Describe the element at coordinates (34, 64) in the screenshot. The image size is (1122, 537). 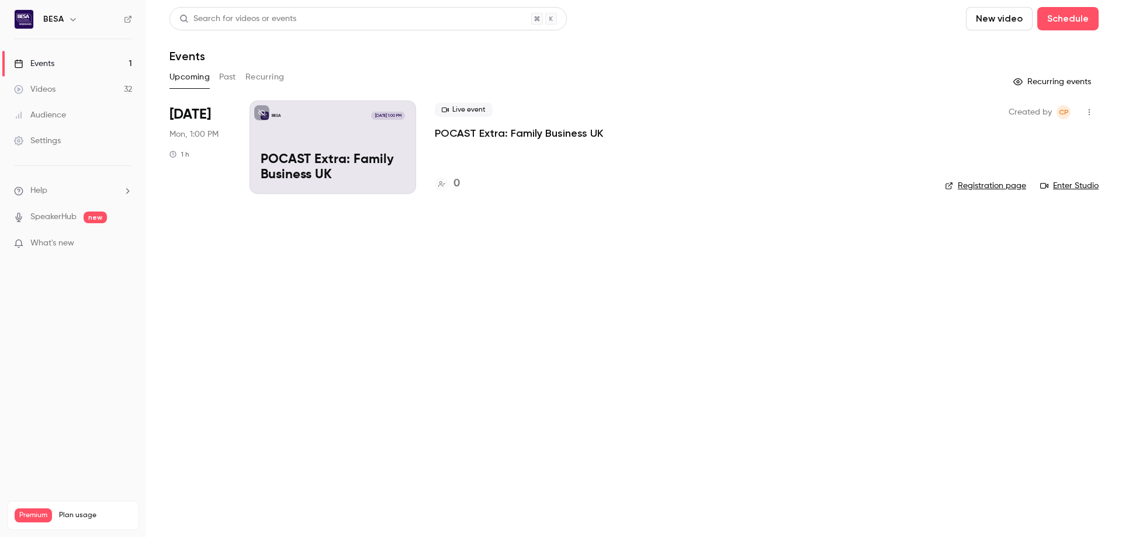
I see `div: Events` at that location.